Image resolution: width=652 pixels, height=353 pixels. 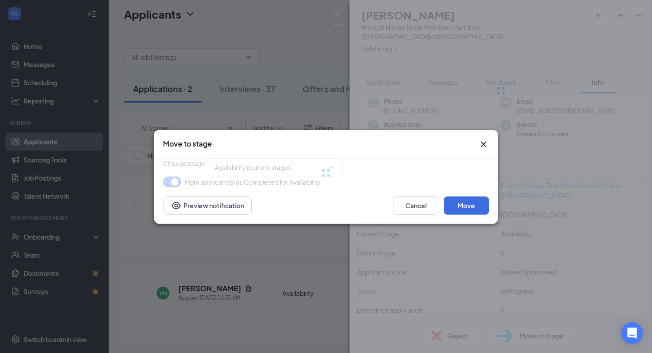 I want to click on svg: Cross, so click(x=484, y=144).